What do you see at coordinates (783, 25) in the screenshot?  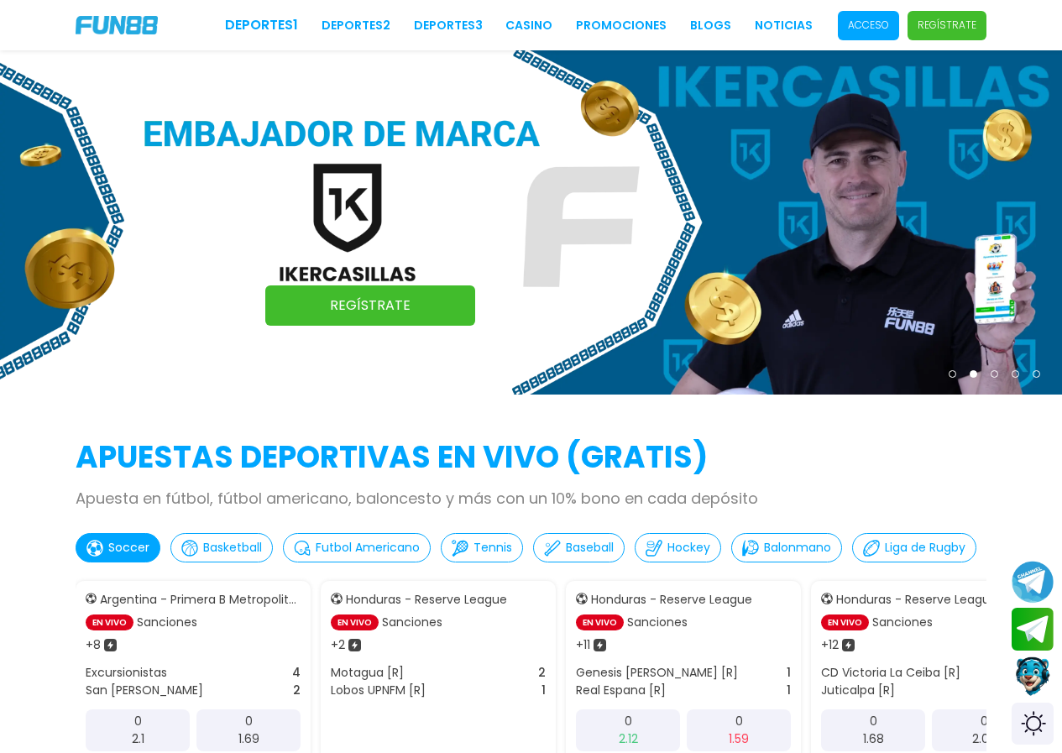 I see `a: NOTICIAS` at bounding box center [783, 25].